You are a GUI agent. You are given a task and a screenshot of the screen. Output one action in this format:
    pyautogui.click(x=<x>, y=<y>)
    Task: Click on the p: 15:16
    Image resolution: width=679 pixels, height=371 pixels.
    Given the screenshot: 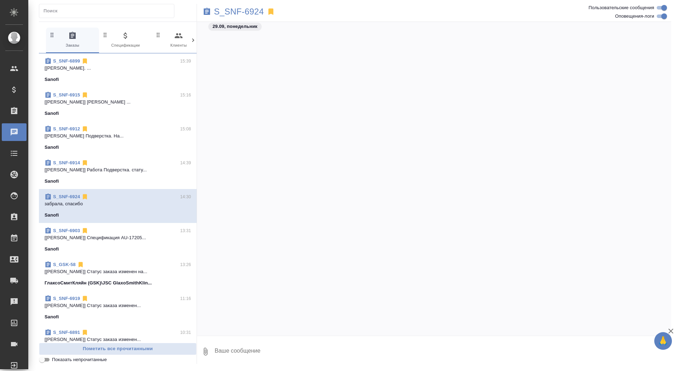 What is the action you would take?
    pyautogui.click(x=185, y=95)
    